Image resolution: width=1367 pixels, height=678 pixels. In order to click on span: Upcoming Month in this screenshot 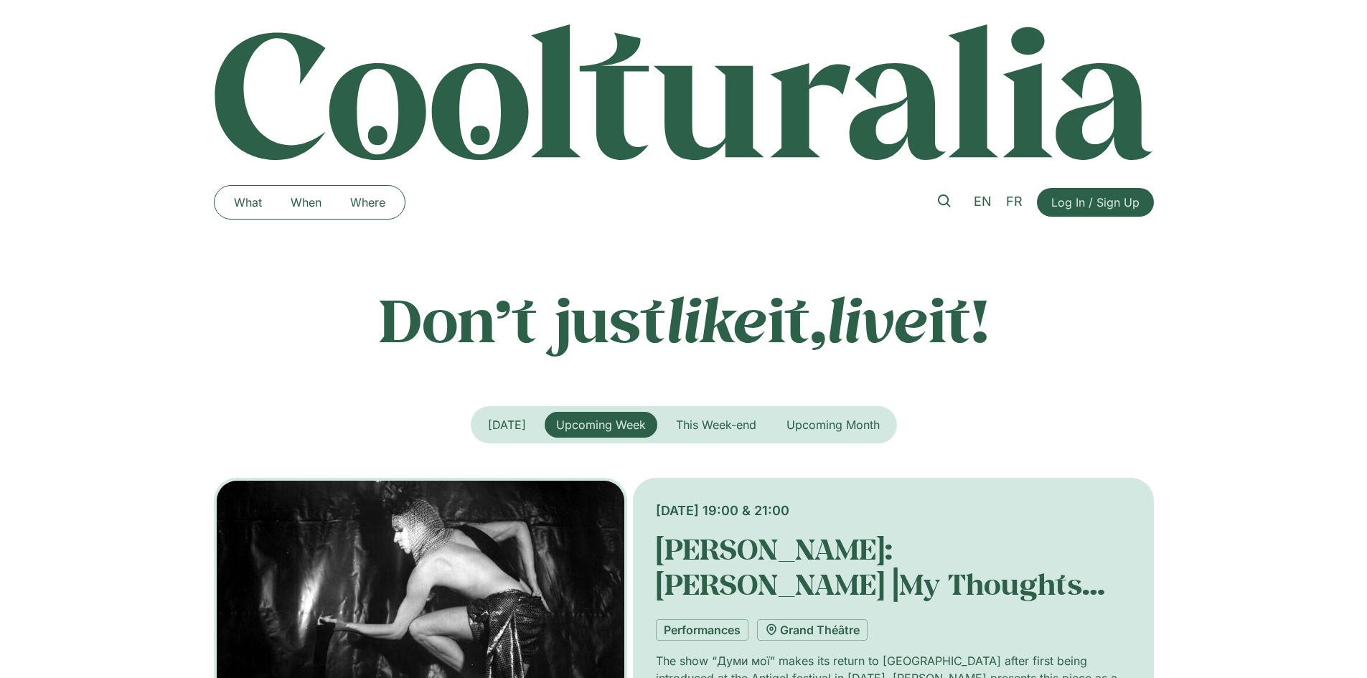, I will do `click(833, 425)`.